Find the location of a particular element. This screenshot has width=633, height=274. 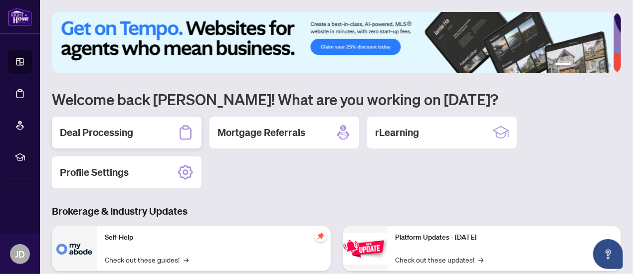

img: logo is located at coordinates (20, 16).